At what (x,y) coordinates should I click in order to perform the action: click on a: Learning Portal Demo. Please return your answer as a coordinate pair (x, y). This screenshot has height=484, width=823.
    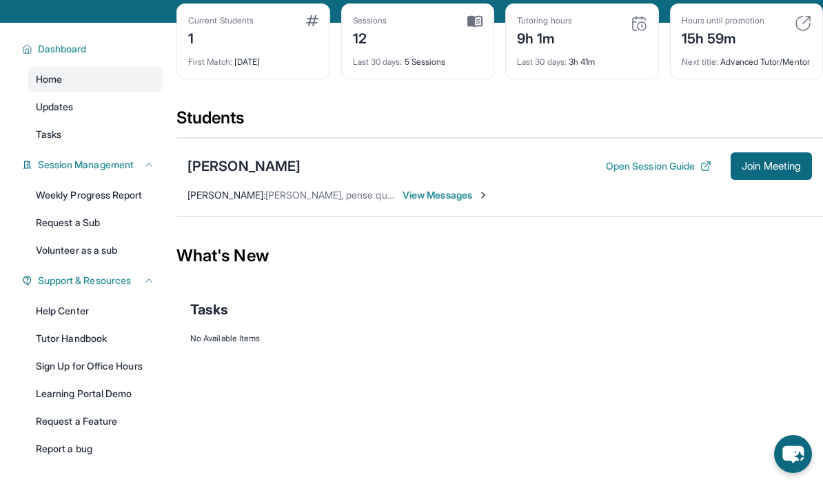
    Looking at the image, I should click on (95, 394).